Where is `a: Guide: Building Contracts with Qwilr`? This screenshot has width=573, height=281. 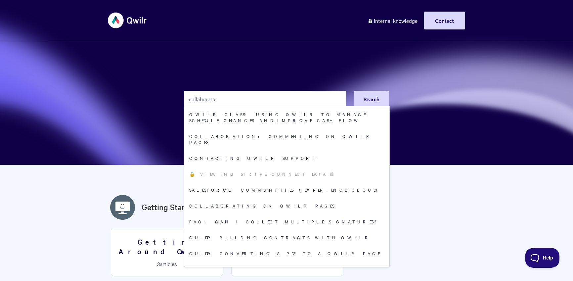
a: Guide: Building Contracts with Qwilr is located at coordinates (287, 237).